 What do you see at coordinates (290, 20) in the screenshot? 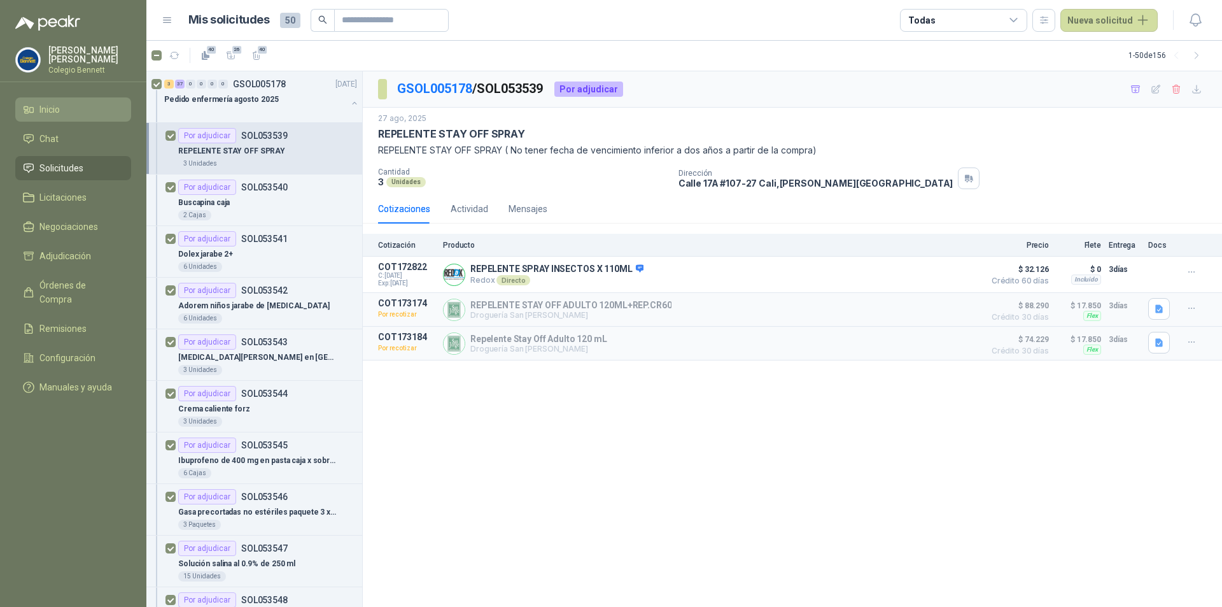
I see `span: 50` at bounding box center [290, 20].